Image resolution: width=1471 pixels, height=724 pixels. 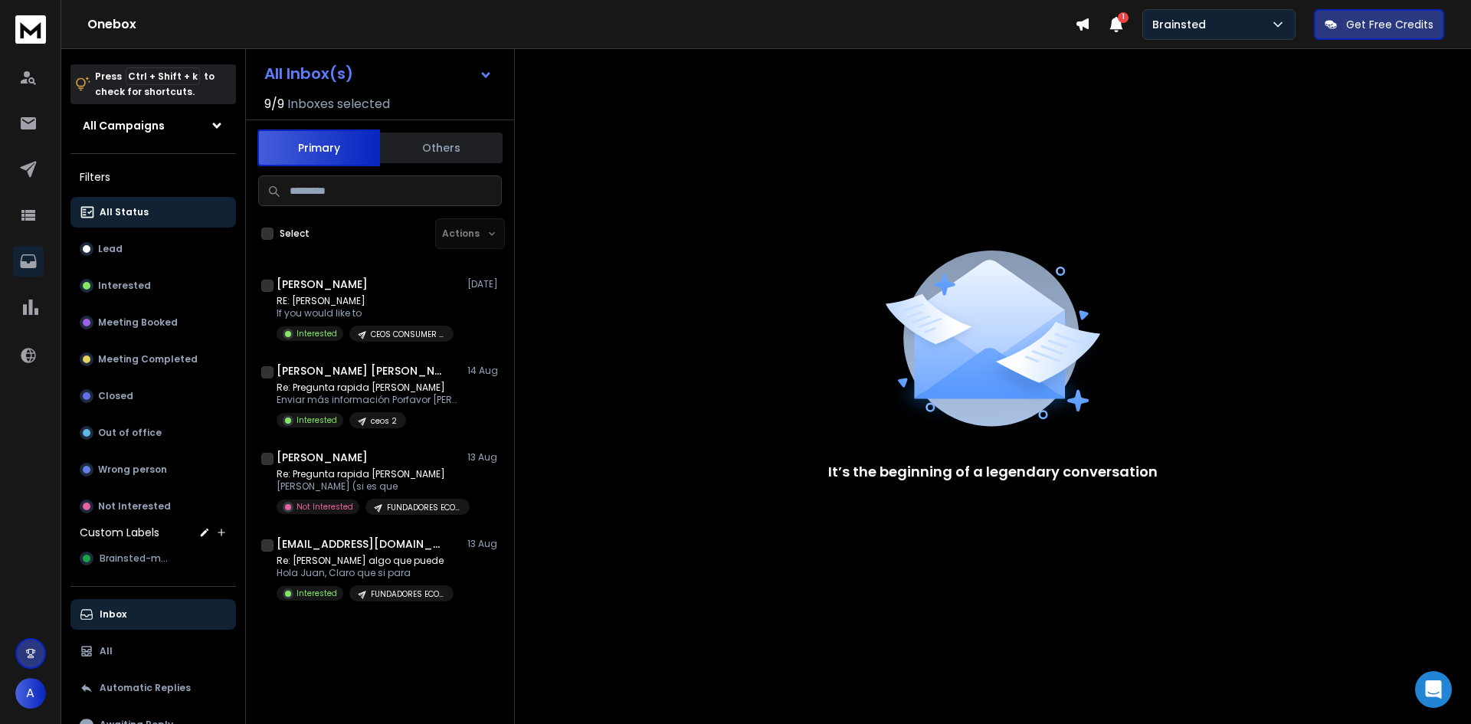 What do you see at coordinates (153, 506) in the screenshot?
I see `button: Not Interested` at bounding box center [153, 506].